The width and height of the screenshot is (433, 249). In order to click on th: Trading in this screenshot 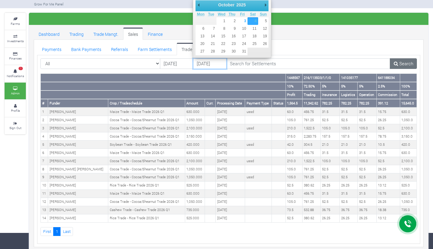, I will do `click(311, 95)`.